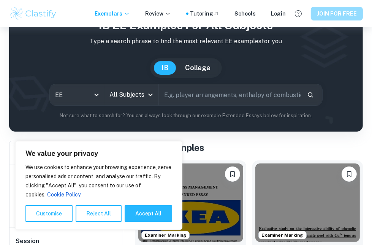 The width and height of the screenshot is (372, 245). What do you see at coordinates (310, 95) in the screenshot?
I see `button: Search` at bounding box center [310, 95].